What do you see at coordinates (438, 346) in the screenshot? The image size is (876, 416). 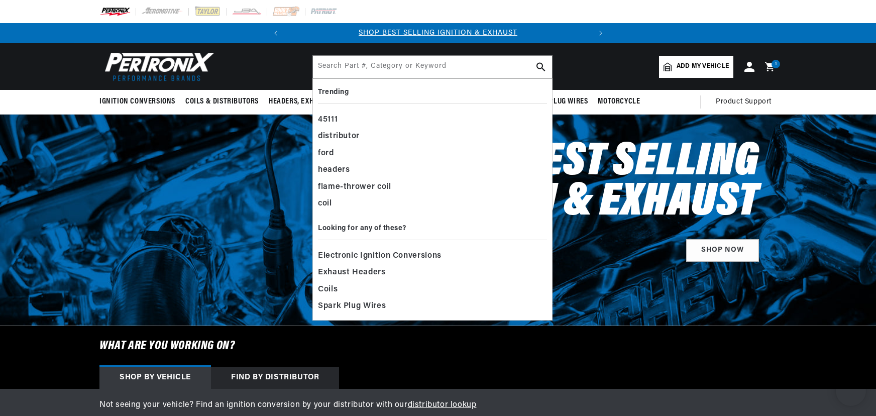 I see `h6: What are you working on?` at bounding box center [438, 346].